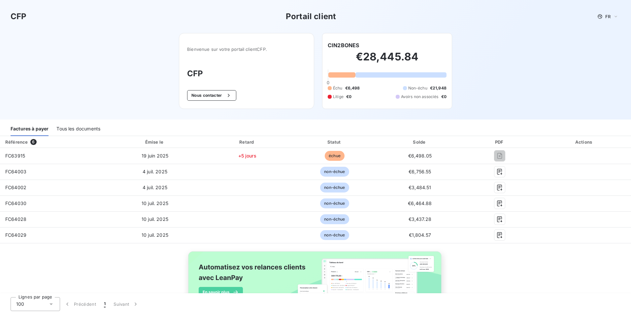  What do you see at coordinates (335, 156) in the screenshot?
I see `span: échue` at bounding box center [335, 156].